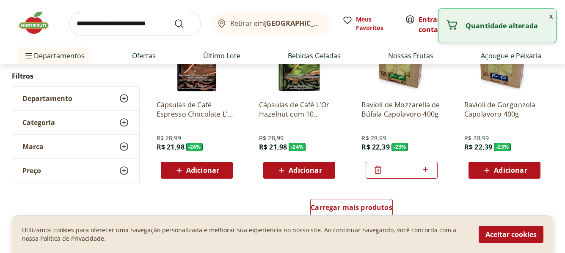 The height and width of the screenshot is (253, 565). What do you see at coordinates (197, 110) in the screenshot?
I see `a: Cápsulas de Café Espresso Chocolate L'Or com 10 Unidades` at bounding box center [197, 110].